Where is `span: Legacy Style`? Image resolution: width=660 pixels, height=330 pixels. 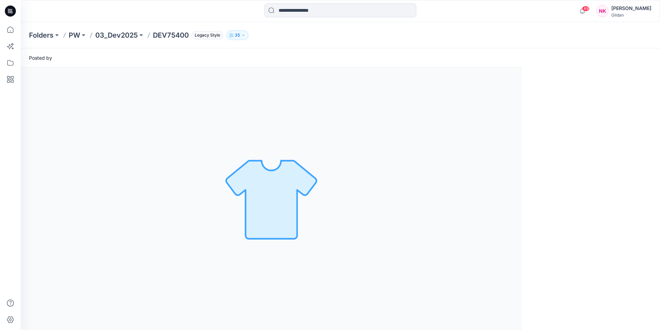
span: Legacy Style is located at coordinates (207, 35).